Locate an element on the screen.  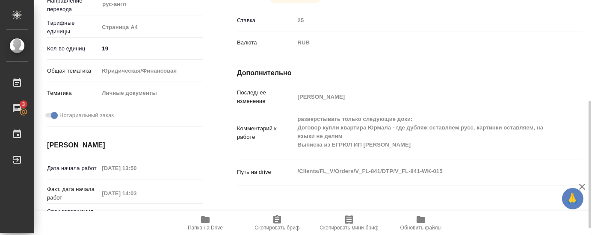
p: Тарифные единицы is located at coordinates (73, 27).